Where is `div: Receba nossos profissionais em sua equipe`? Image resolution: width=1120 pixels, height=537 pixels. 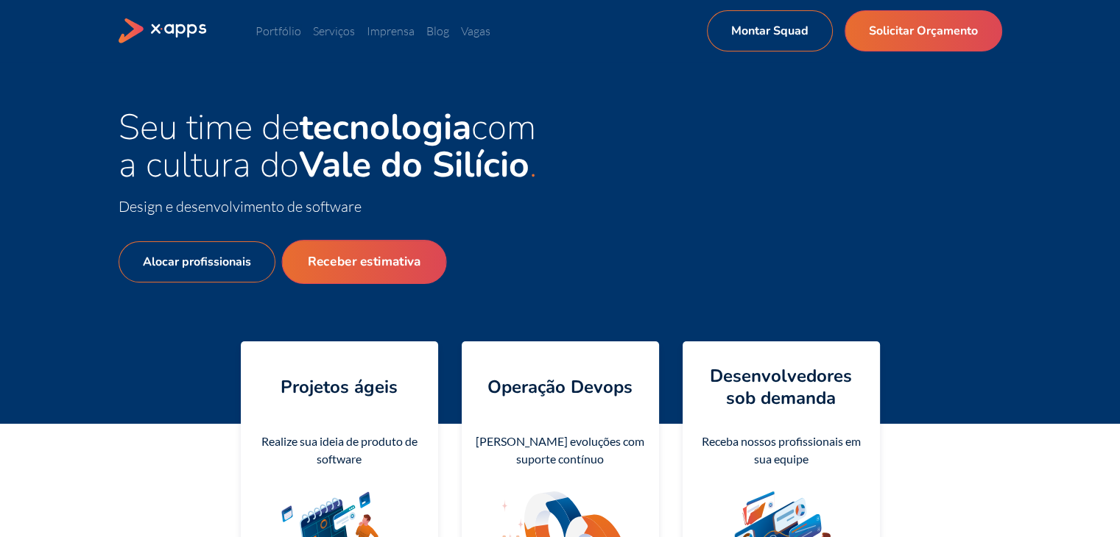
div: Receba nossos profissionais em sua equipe is located at coordinates (781, 451).